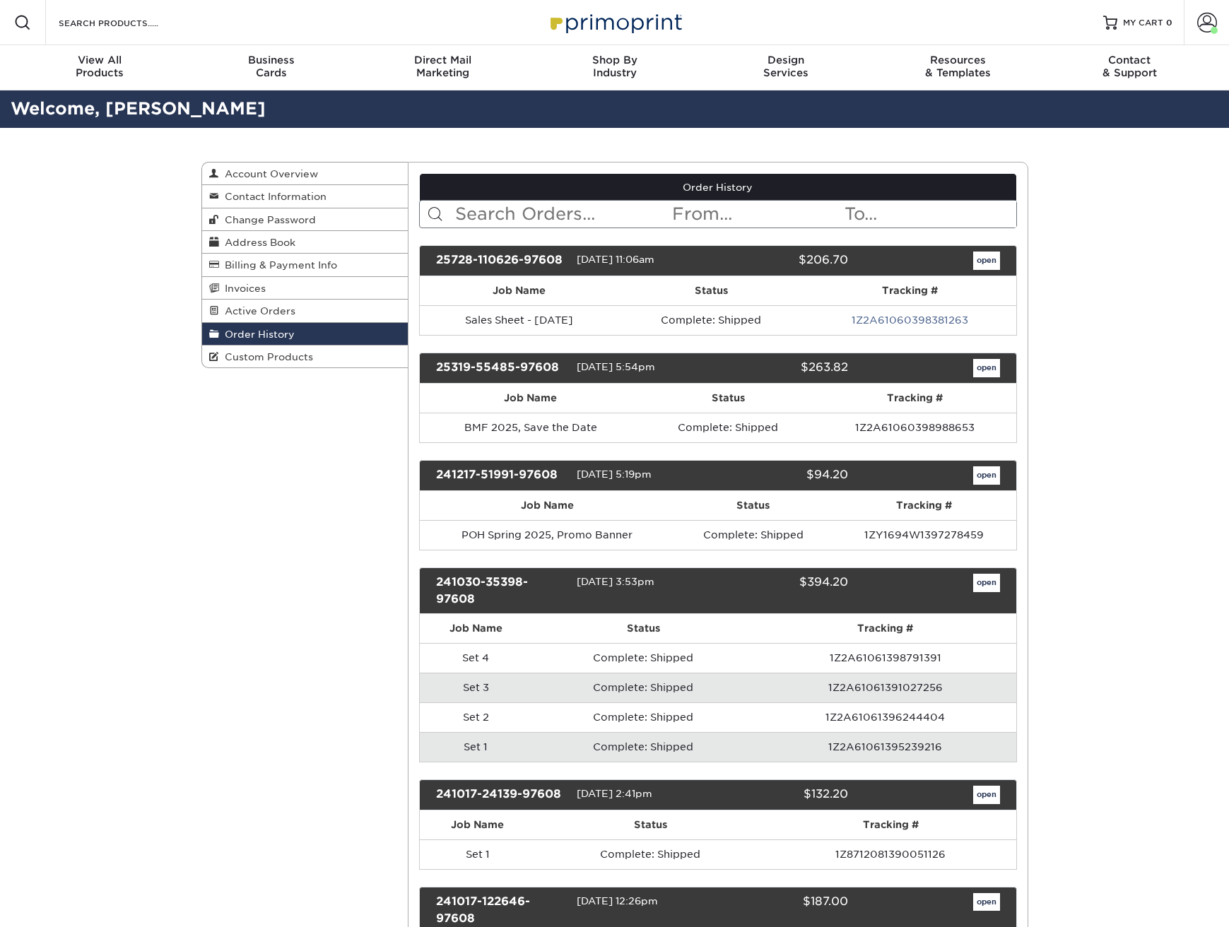 Image resolution: width=1229 pixels, height=927 pixels. What do you see at coordinates (501, 261) in the screenshot?
I see `div: 25728-110626-97608` at bounding box center [501, 261].